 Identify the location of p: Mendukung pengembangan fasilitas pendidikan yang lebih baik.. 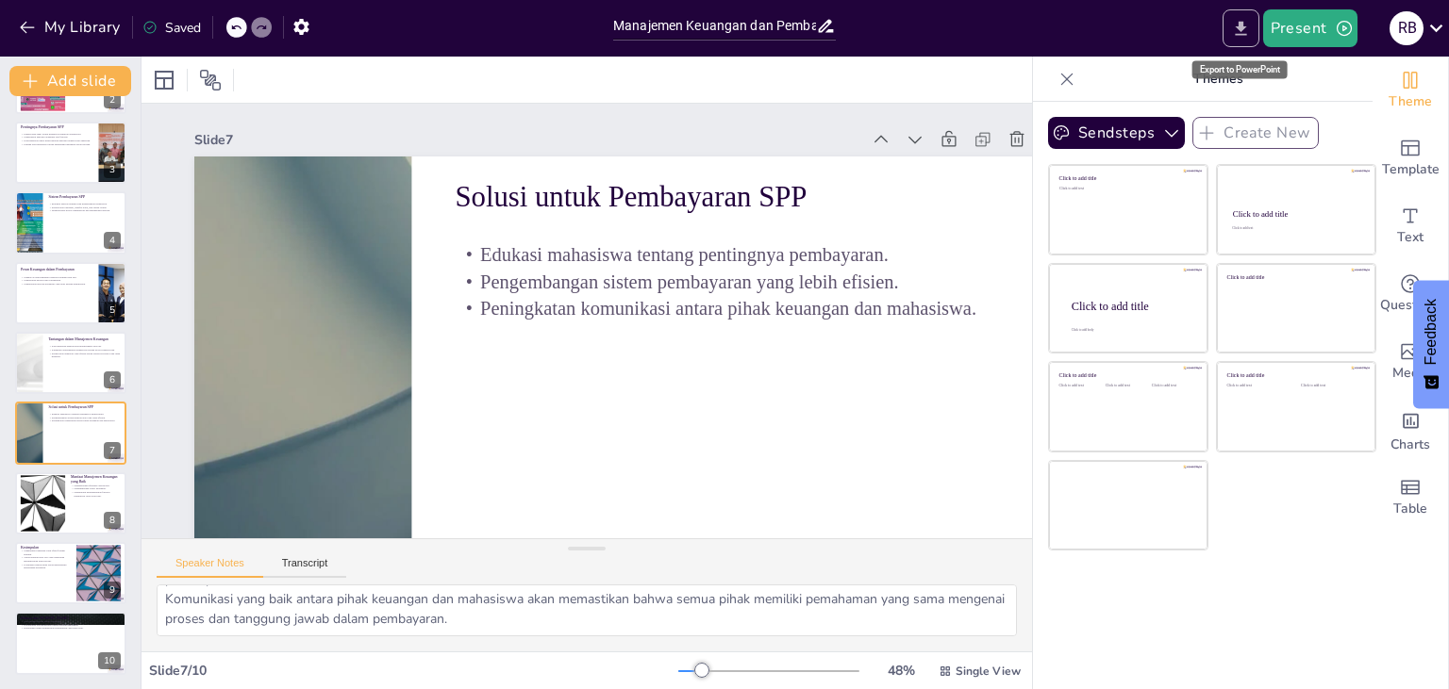
(95, 493).